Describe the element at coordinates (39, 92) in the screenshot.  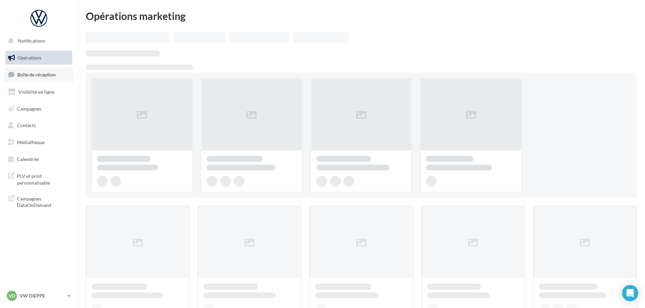
I see `a: Visibilité en ligne` at that location.